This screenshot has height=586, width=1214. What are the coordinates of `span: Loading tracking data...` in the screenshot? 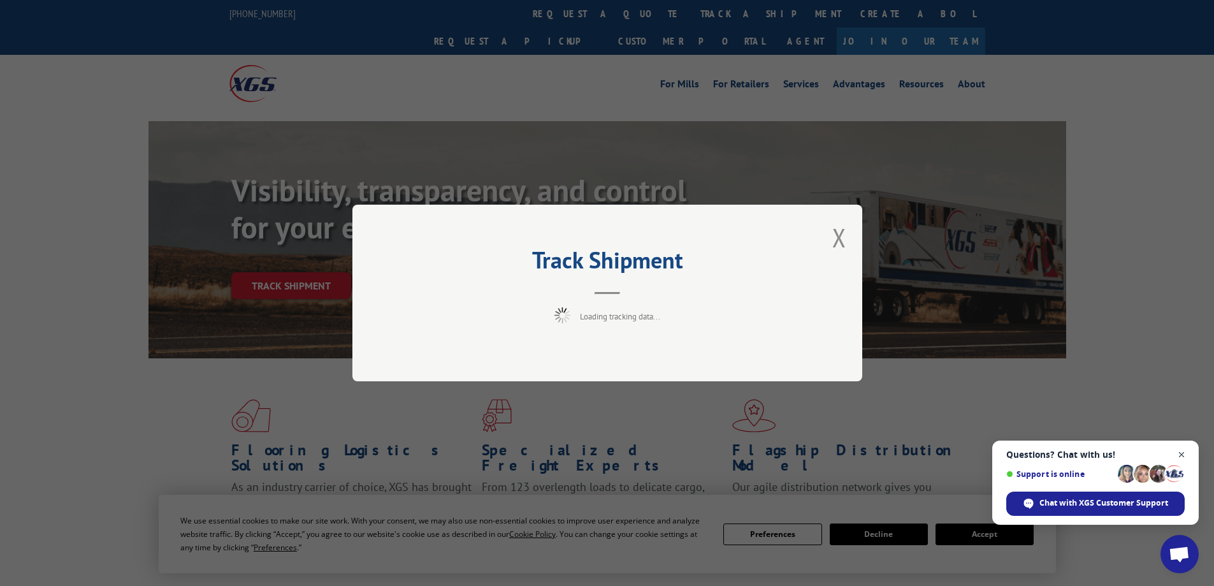 It's located at (620, 316).